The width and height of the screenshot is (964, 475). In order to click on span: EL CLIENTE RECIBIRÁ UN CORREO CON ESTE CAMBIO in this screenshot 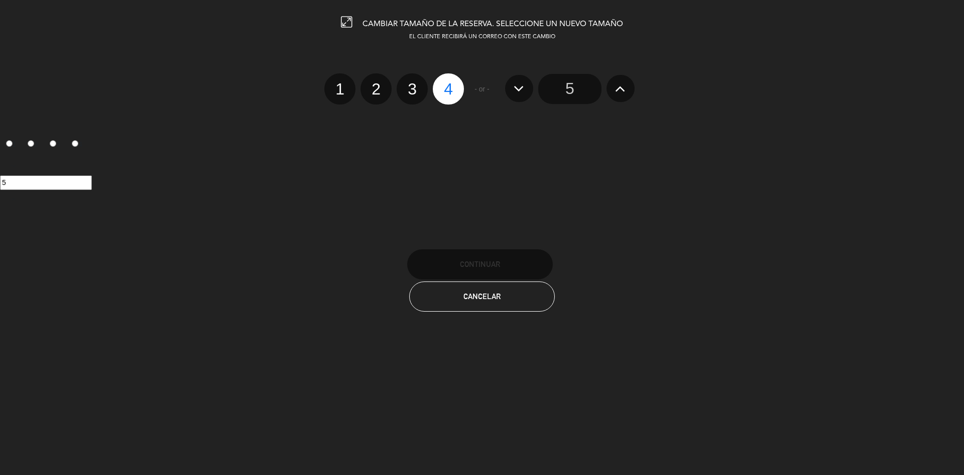, I will do `click(482, 37)`.